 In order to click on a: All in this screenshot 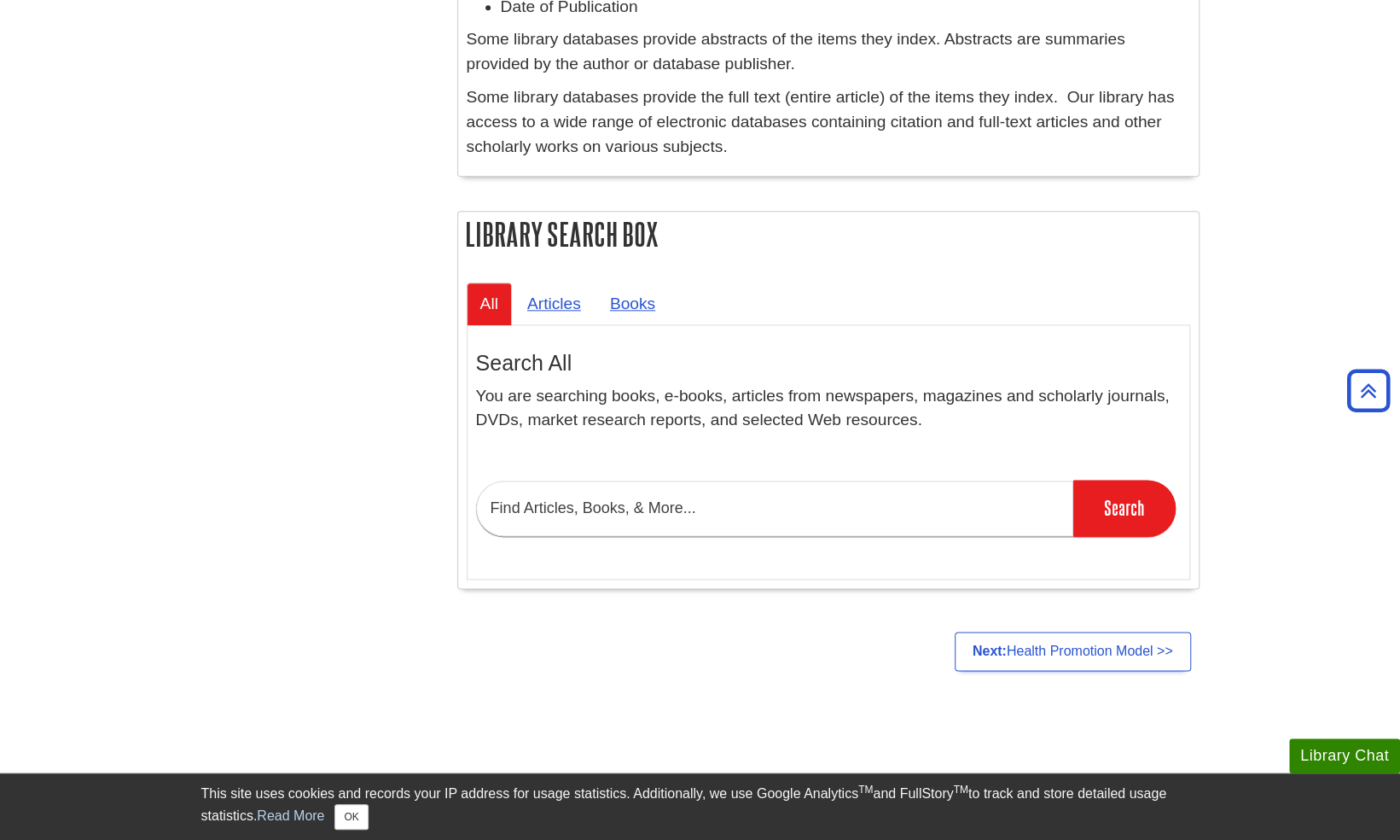, I will do `click(489, 303)`.